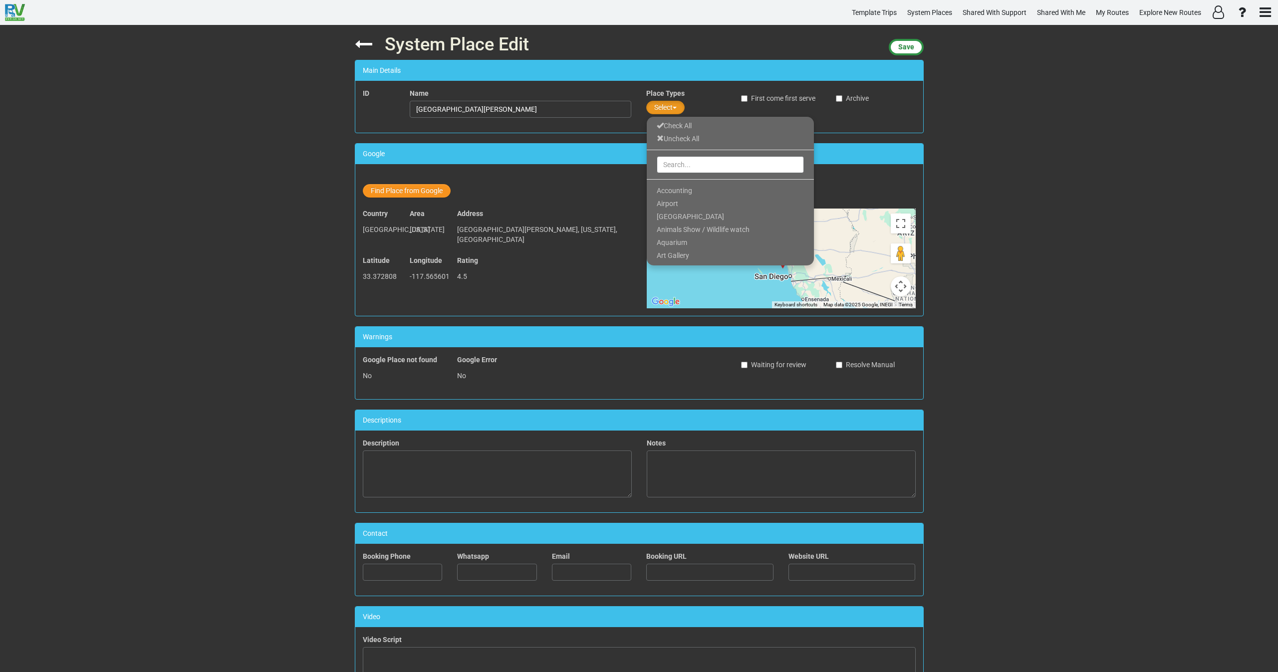  I want to click on span: My Routes, so click(1112, 12).